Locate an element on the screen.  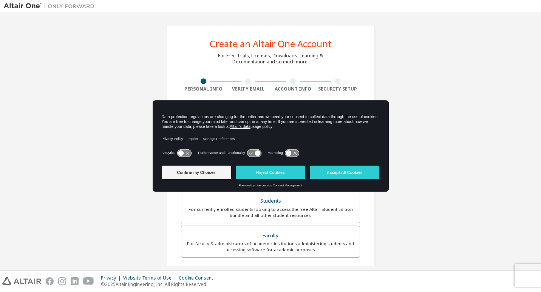
img: altair_logo.svg is located at coordinates (22, 281).